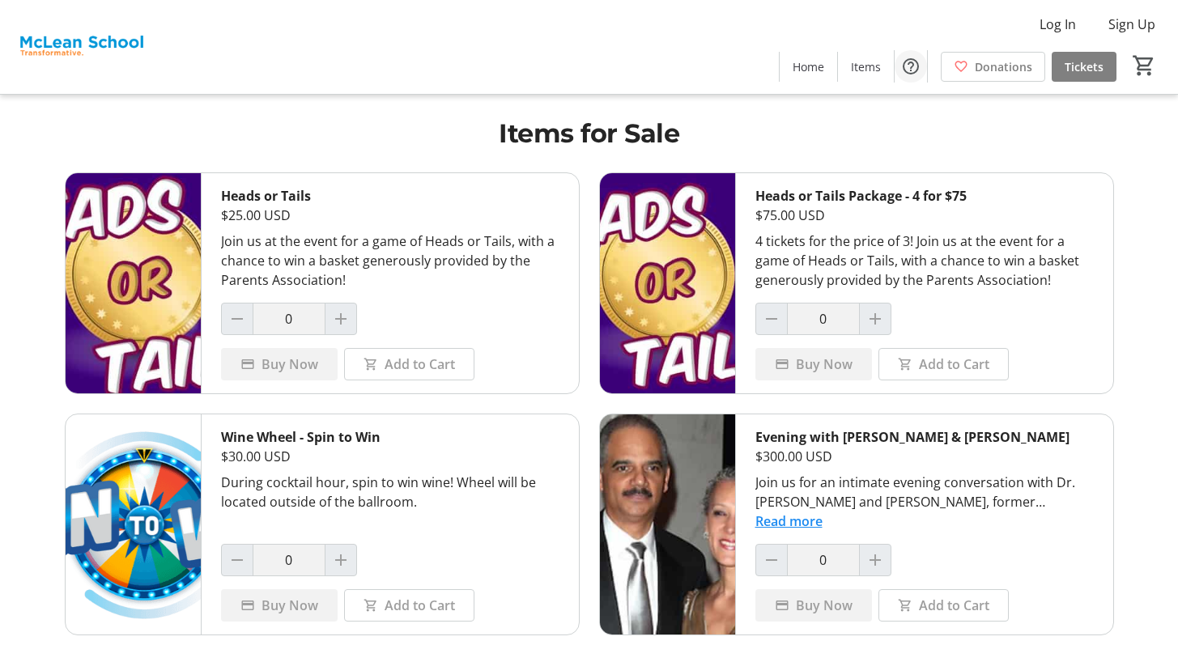  What do you see at coordinates (866, 66) in the screenshot?
I see `span: Items` at bounding box center [866, 66].